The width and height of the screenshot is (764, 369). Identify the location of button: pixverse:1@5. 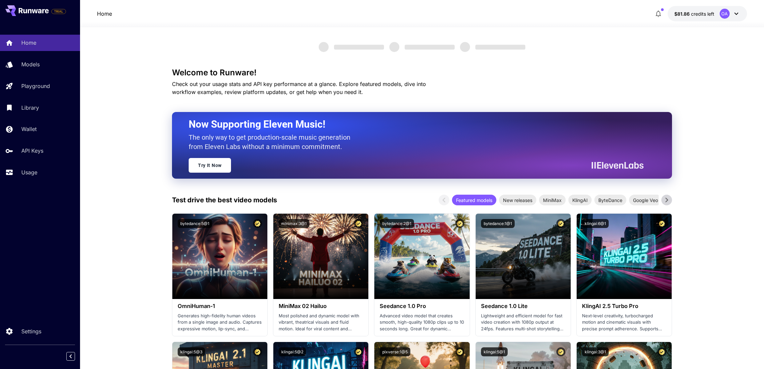
(395, 352).